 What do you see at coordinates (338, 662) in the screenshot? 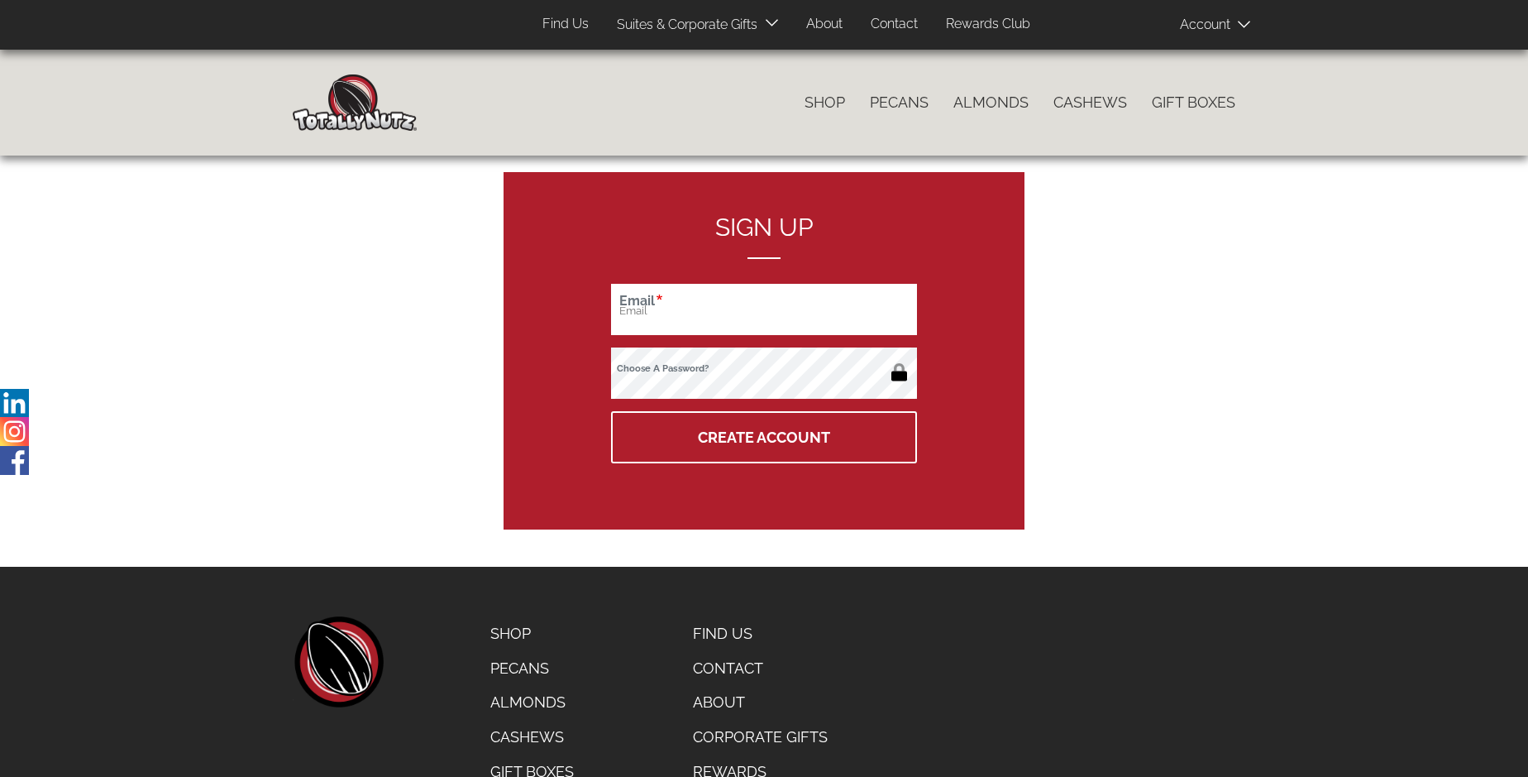
I see `a: home` at bounding box center [338, 662].